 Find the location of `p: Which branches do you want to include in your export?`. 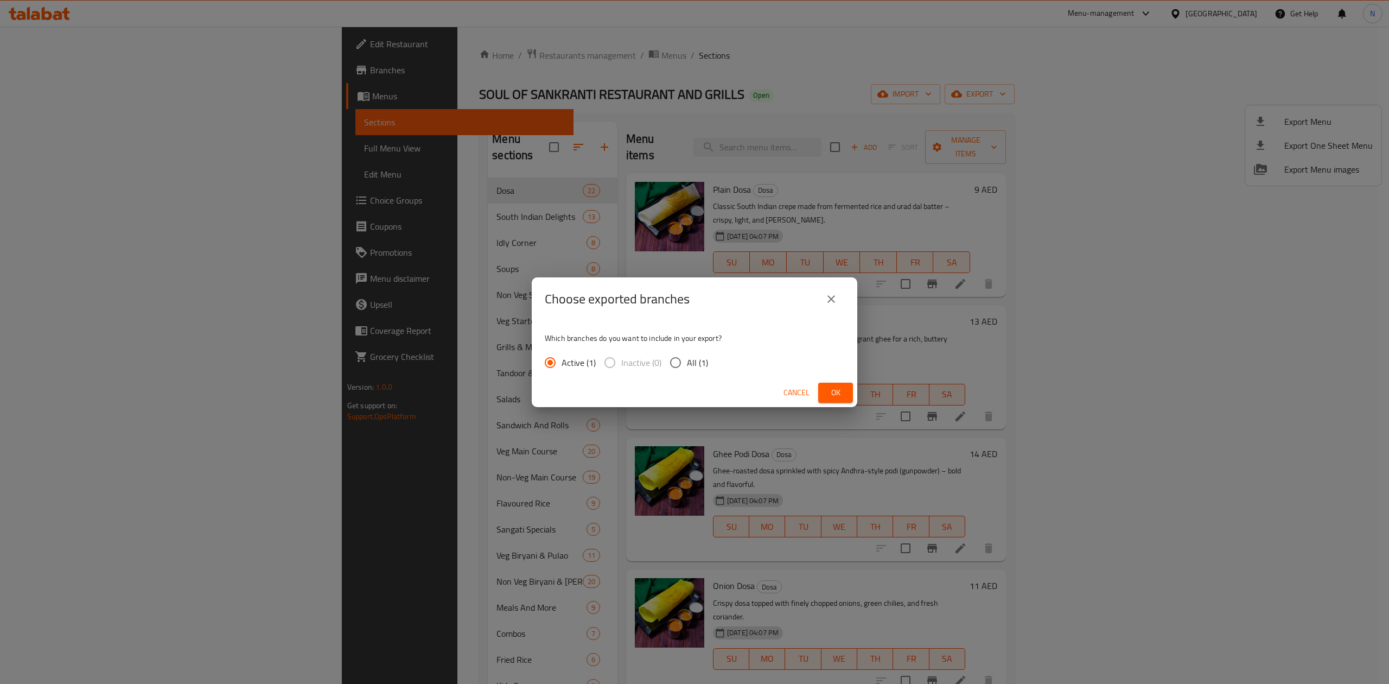

p: Which branches do you want to include in your export? is located at coordinates (694, 338).